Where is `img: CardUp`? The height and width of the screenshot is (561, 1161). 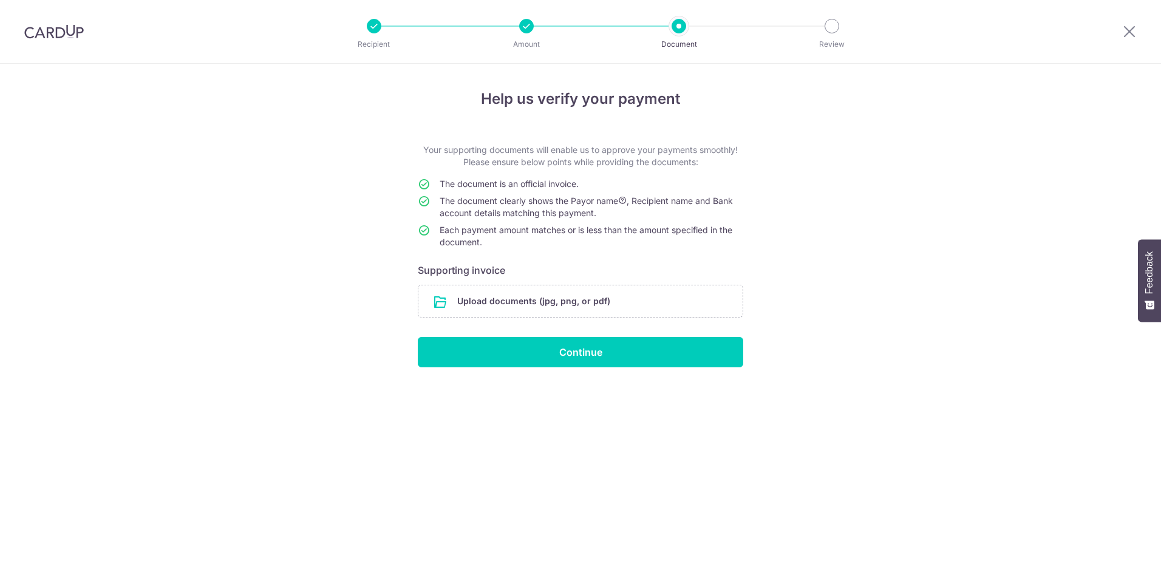
img: CardUp is located at coordinates (54, 32).